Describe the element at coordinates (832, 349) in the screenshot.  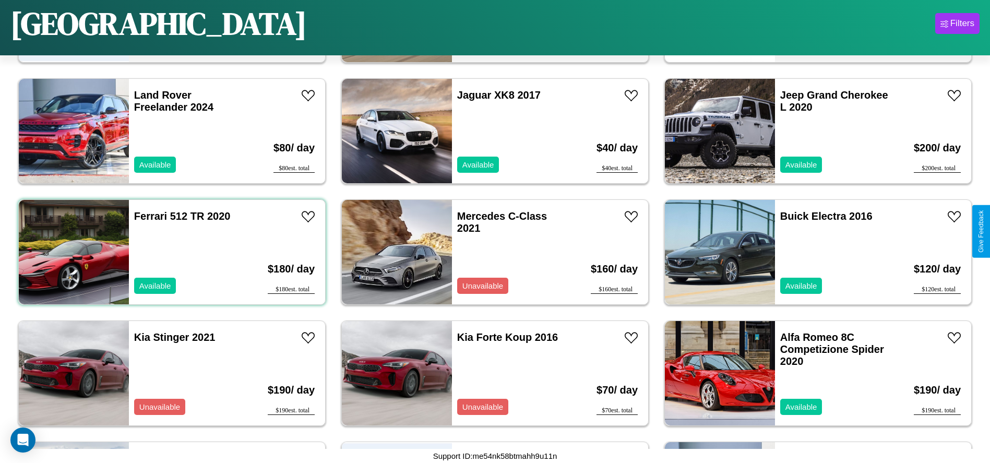
I see `a: Alfa Romeo 8C Competizione Spider 2020` at that location.